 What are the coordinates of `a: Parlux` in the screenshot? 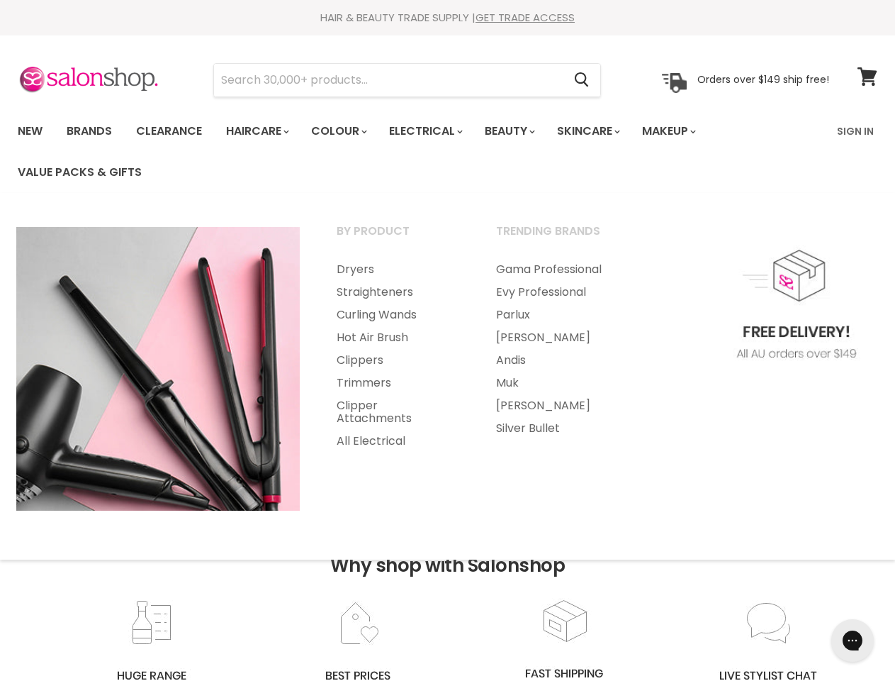 It's located at (557, 315).